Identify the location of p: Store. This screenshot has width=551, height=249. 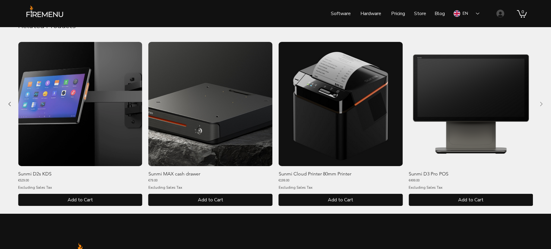
(420, 14).